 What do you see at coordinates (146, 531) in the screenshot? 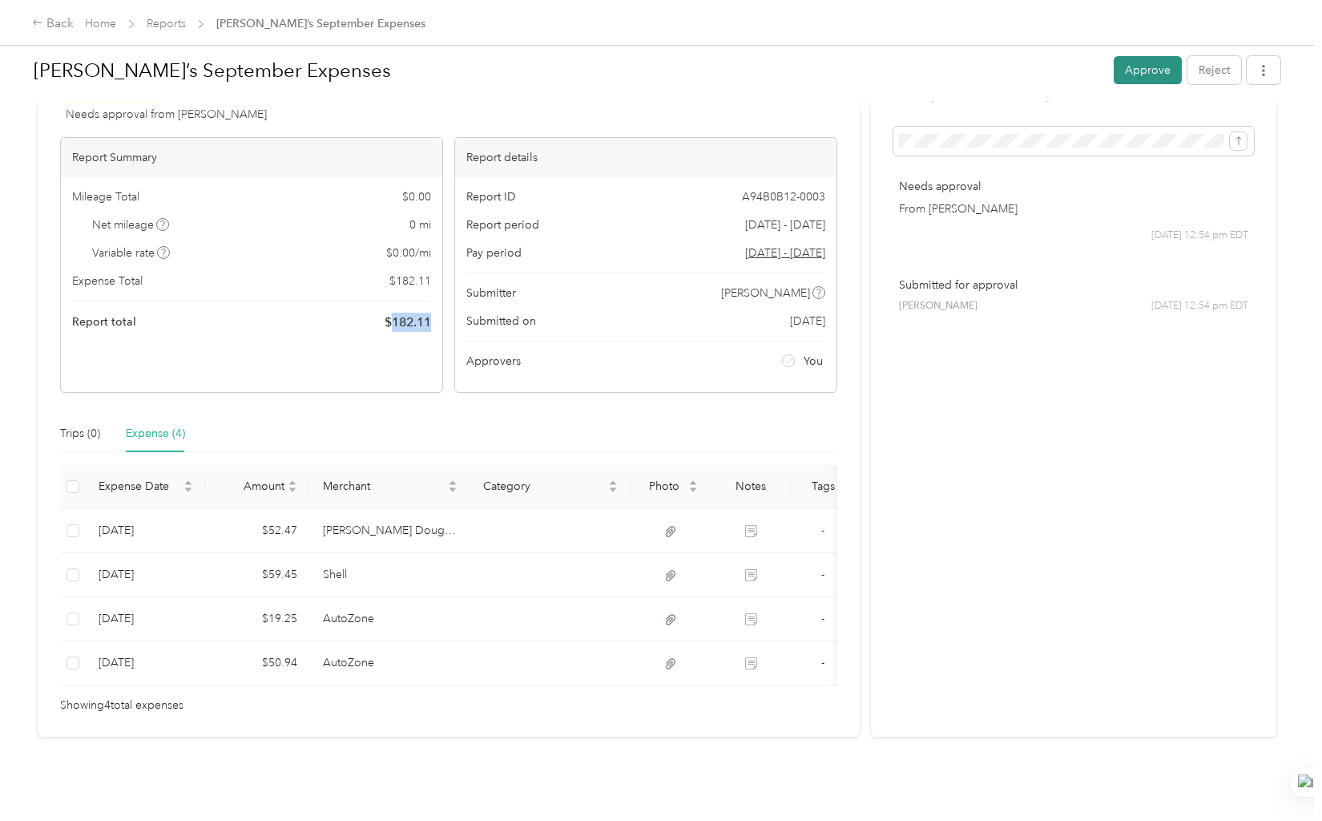
I see `td: 9-26-2025` at bounding box center [146, 531].